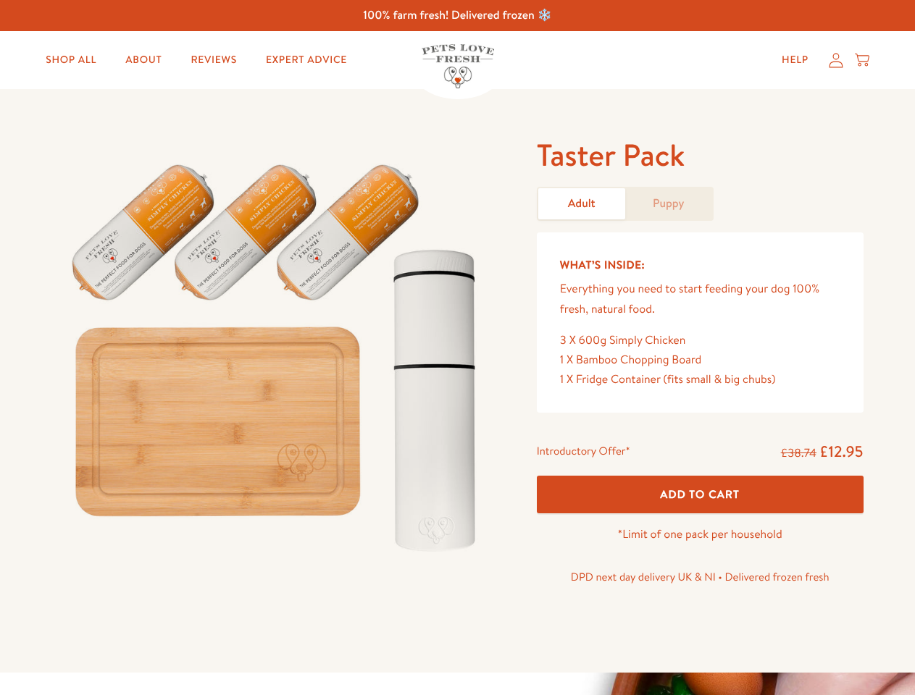 This screenshot has width=915, height=695. I want to click on a: About, so click(143, 60).